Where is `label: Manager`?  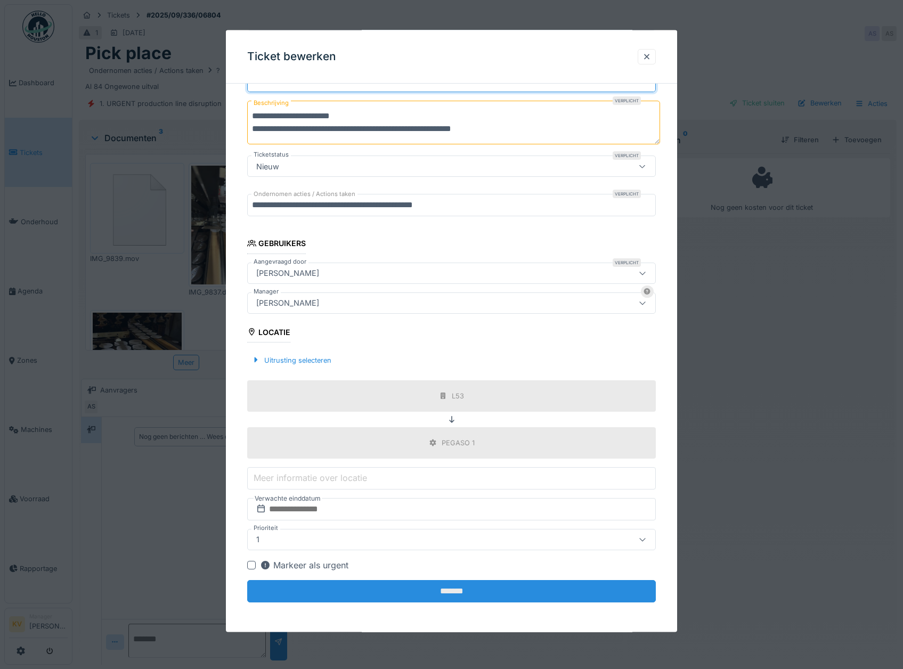 label: Manager is located at coordinates (266, 291).